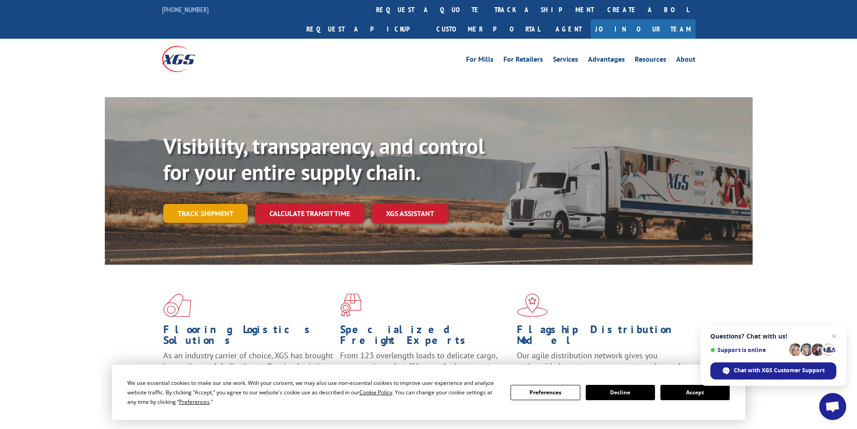 The width and height of the screenshot is (857, 429). I want to click on a: Track shipment, so click(206, 213).